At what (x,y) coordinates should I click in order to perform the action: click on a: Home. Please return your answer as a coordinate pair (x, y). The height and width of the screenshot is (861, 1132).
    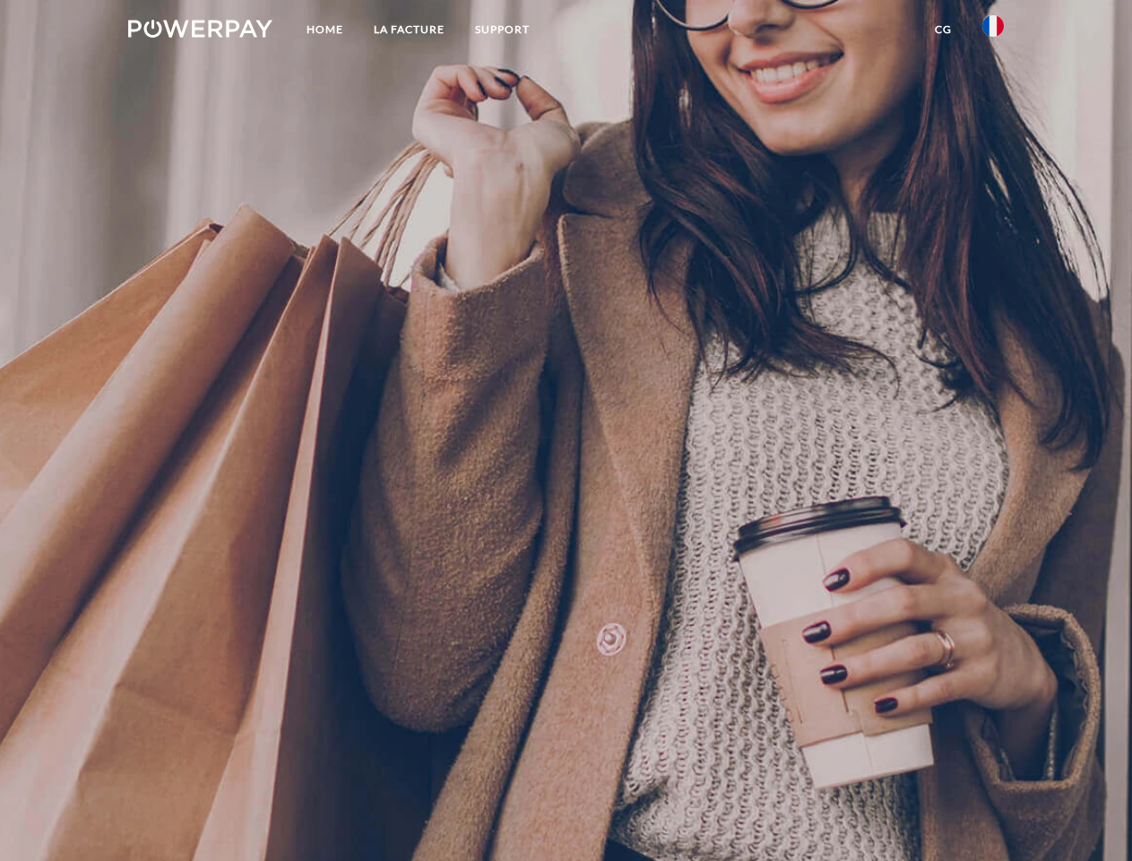
    Looking at the image, I should click on (325, 30).